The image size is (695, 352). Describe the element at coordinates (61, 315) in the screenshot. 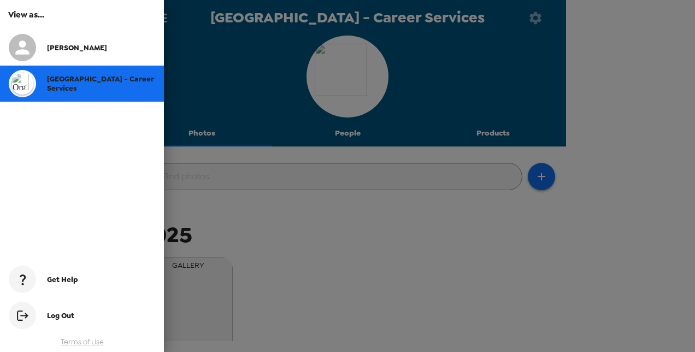

I see `span: Log Out` at that location.